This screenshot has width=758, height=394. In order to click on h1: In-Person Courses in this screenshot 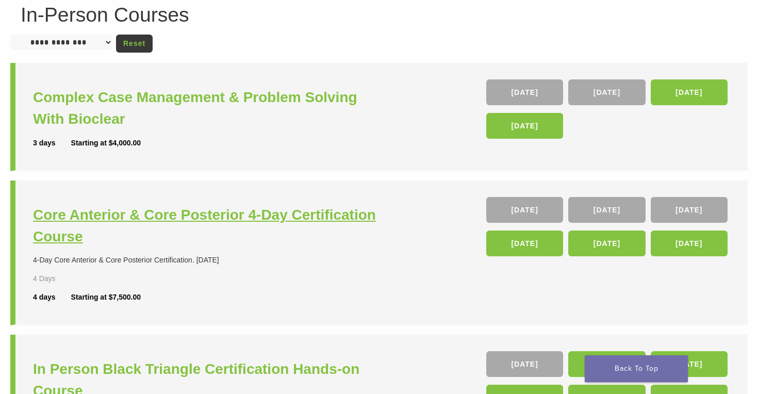, I will do `click(379, 14)`.